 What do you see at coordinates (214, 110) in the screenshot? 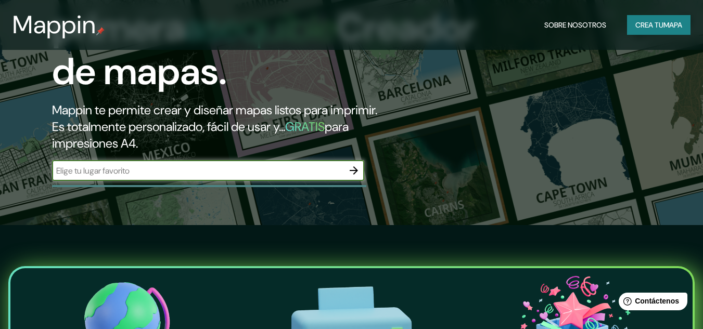
I see `font: Mappin te permite crear y diseñar mapas listos para imprimir.` at bounding box center [214, 110].